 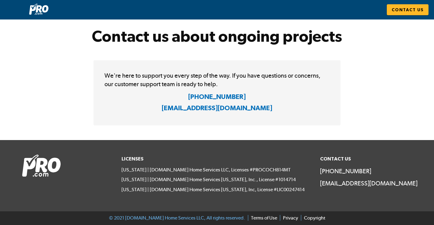 What do you see at coordinates (366, 159) in the screenshot?
I see `h6: Contact Us` at bounding box center [366, 159].